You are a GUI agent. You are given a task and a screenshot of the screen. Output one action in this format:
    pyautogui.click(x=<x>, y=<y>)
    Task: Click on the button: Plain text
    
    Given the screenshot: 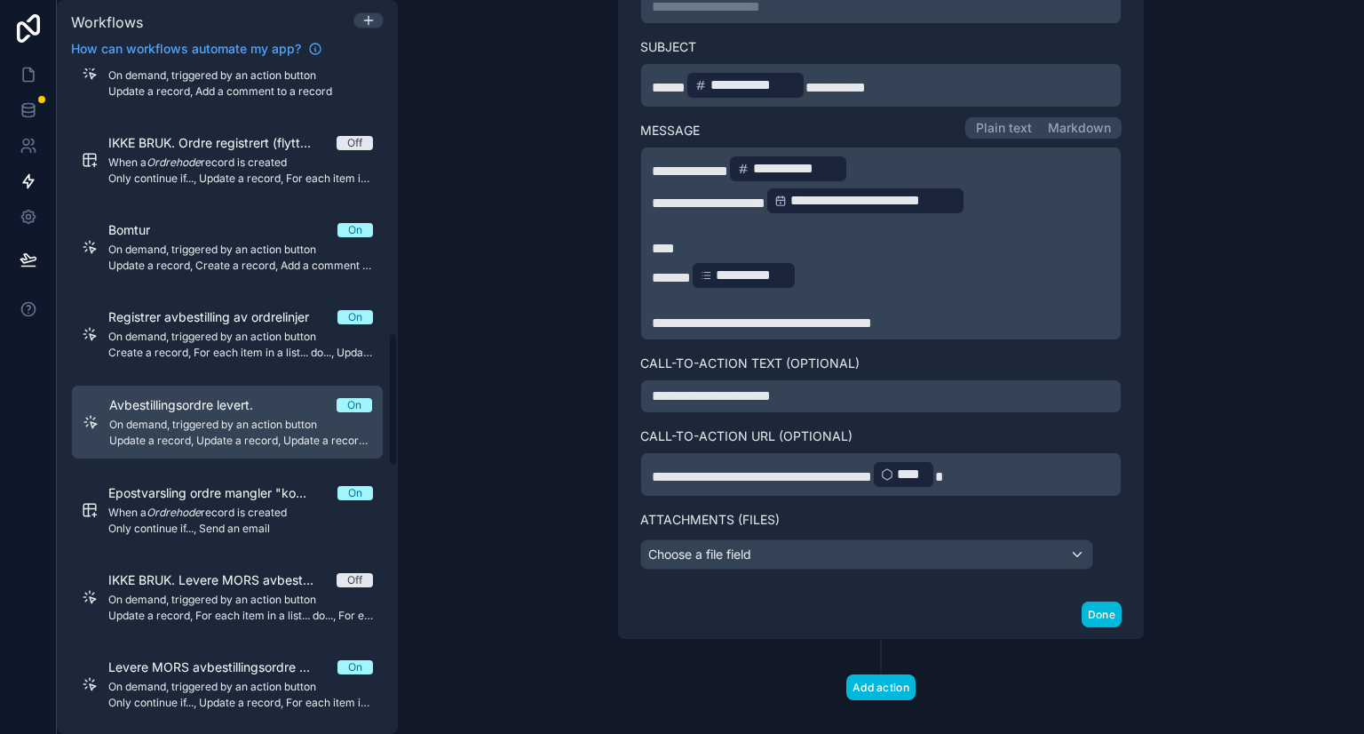 What is the action you would take?
    pyautogui.click(x=1004, y=128)
    